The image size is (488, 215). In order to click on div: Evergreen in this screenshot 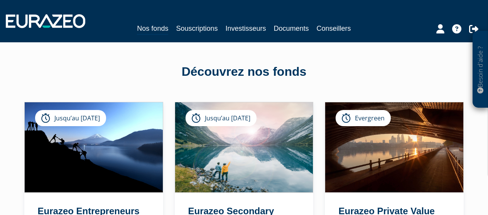, I will do `click(363, 118)`.